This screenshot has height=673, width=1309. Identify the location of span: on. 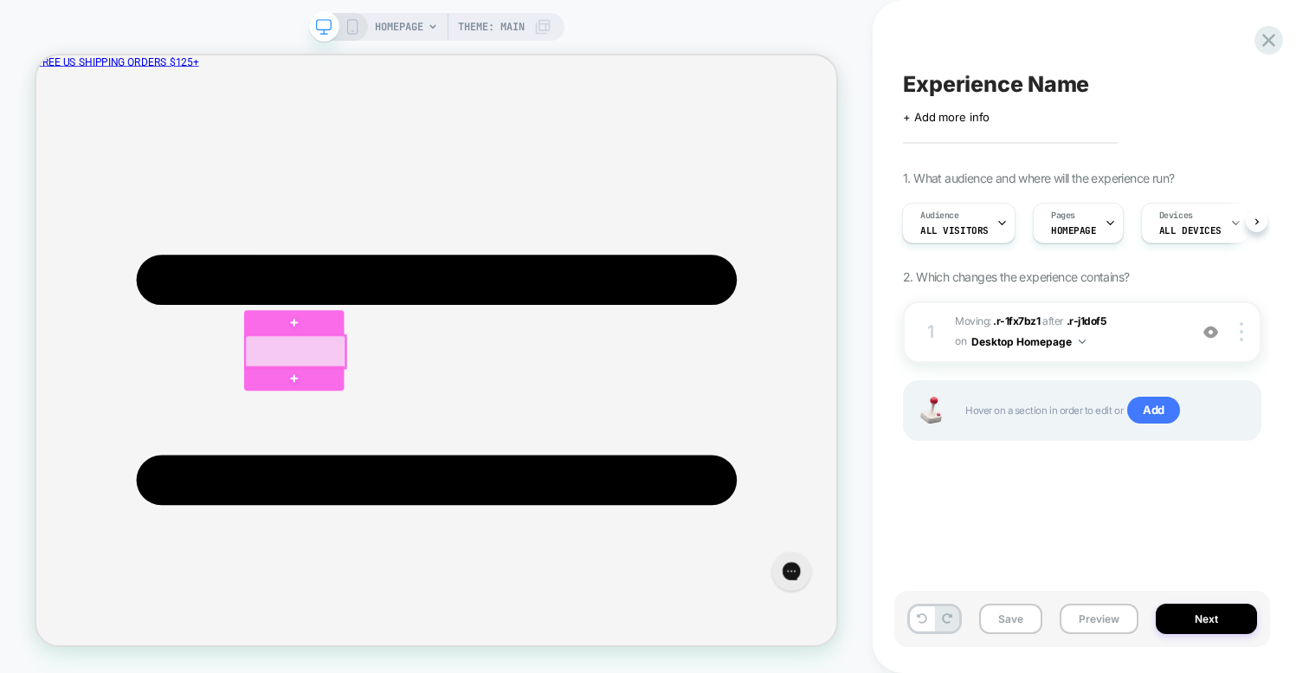
(960, 341).